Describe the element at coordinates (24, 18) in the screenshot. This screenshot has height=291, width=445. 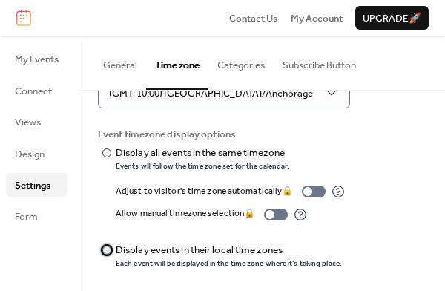
I see `img: logo` at that location.